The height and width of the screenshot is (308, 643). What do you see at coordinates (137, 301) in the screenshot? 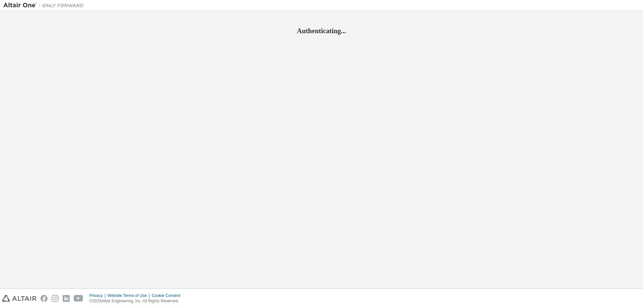
I see `p: © 2025 Altair Engineering, Inc. All Rights Reserved.` at bounding box center [137, 301].